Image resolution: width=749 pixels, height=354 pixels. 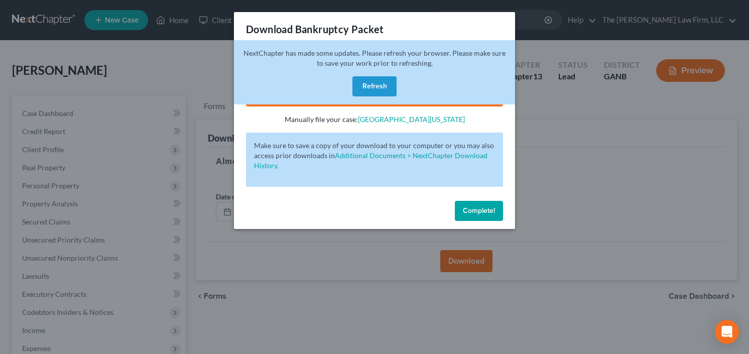 I want to click on p: Make sure to save a copy of your download to your computer or you may also access prior downloads in, so click(x=374, y=156).